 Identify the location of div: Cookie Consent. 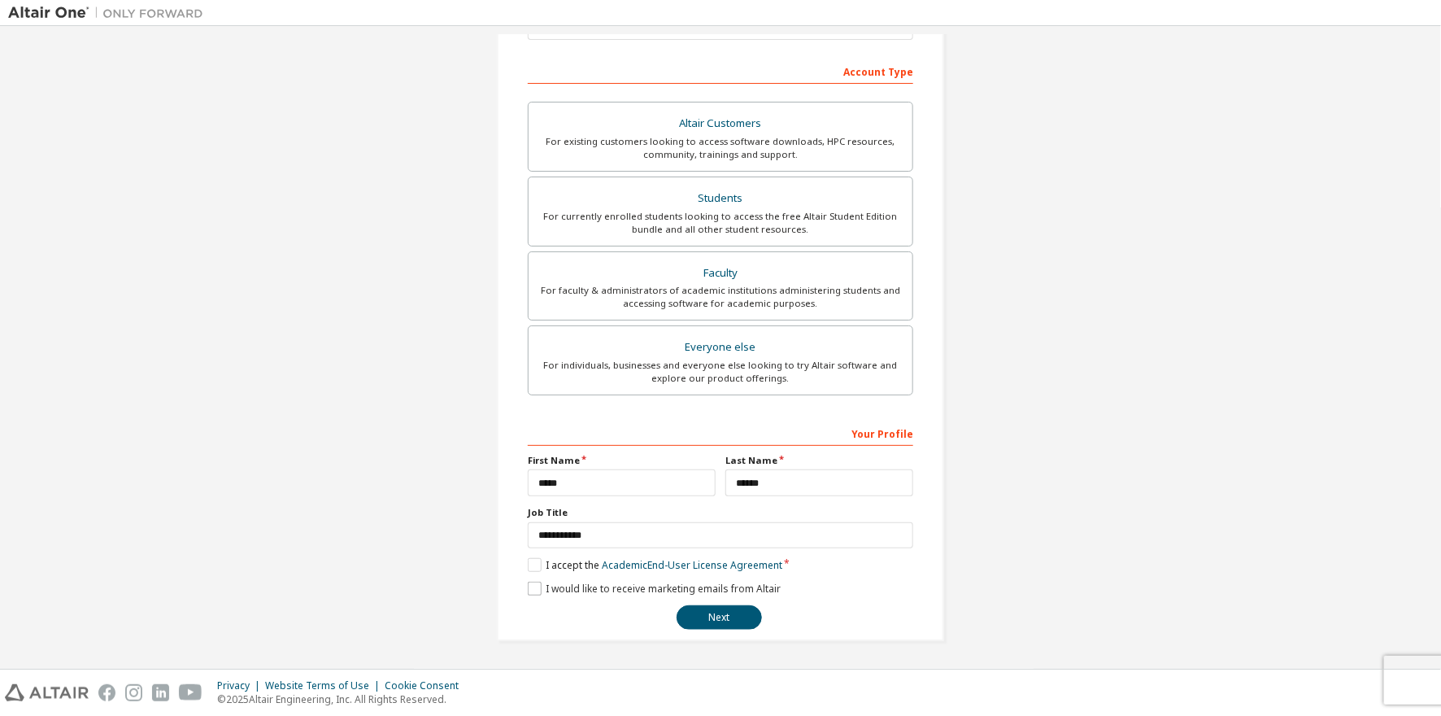
(426, 686).